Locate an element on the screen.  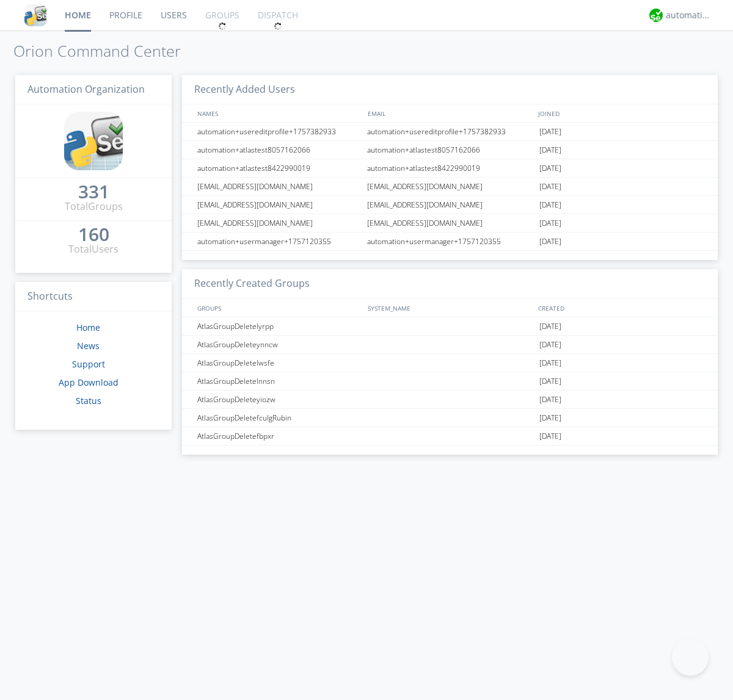
a: Home is located at coordinates (88, 327).